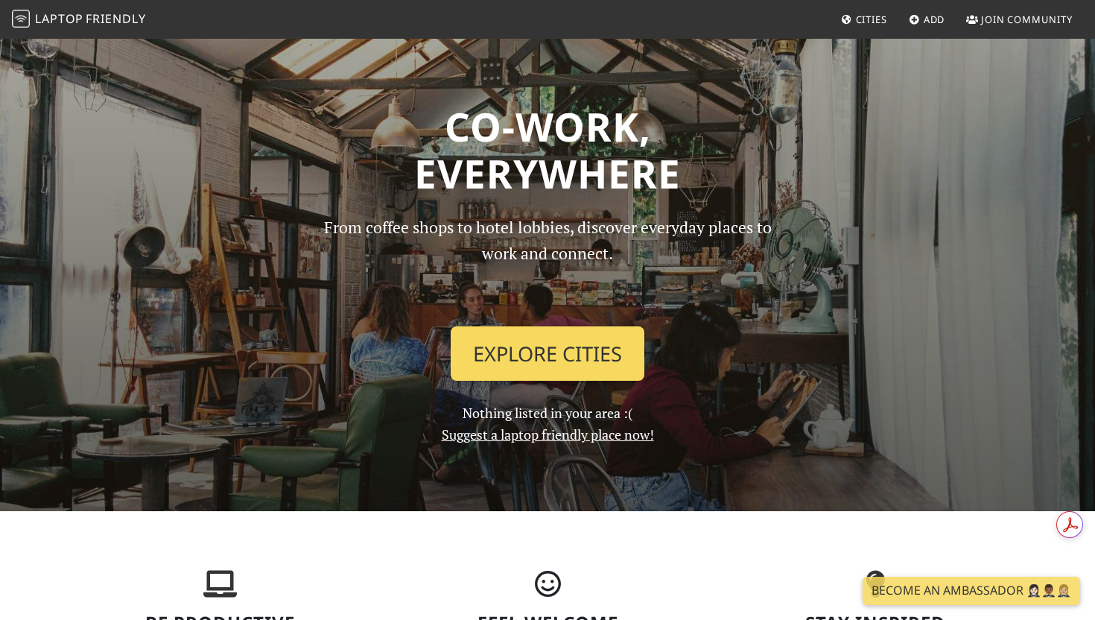 The image size is (1095, 620). What do you see at coordinates (79, 19) in the screenshot?
I see `a: LaptopFriendly LaptopFriendly` at bounding box center [79, 19].